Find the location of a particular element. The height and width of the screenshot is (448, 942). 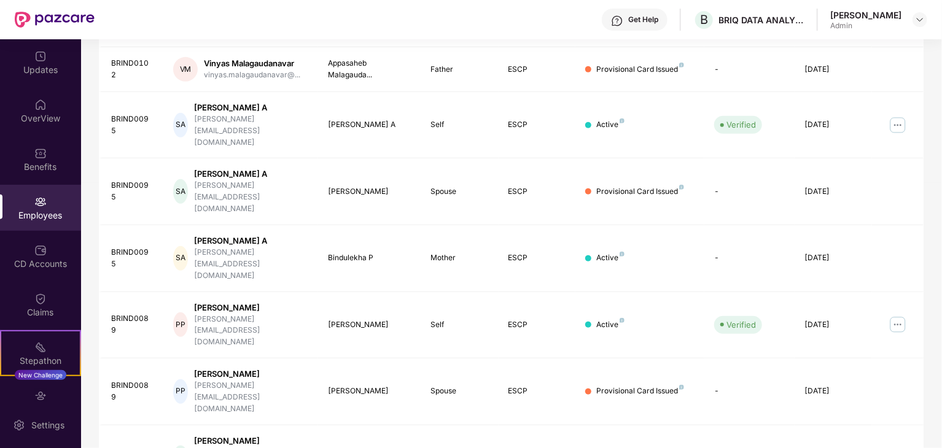

div: BRIND0102 is located at coordinates (132, 69).